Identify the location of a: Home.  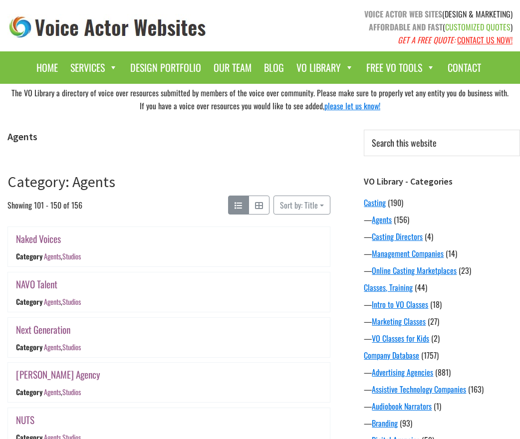
(47, 67).